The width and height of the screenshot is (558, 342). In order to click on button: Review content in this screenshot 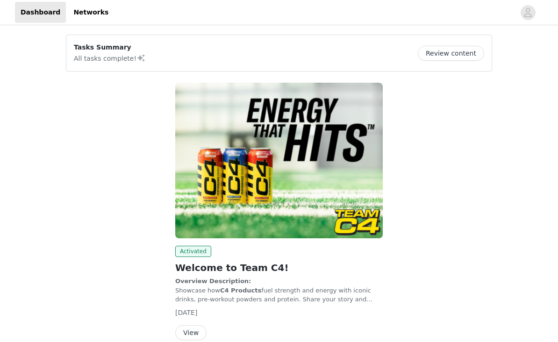, I will do `click(451, 53)`.